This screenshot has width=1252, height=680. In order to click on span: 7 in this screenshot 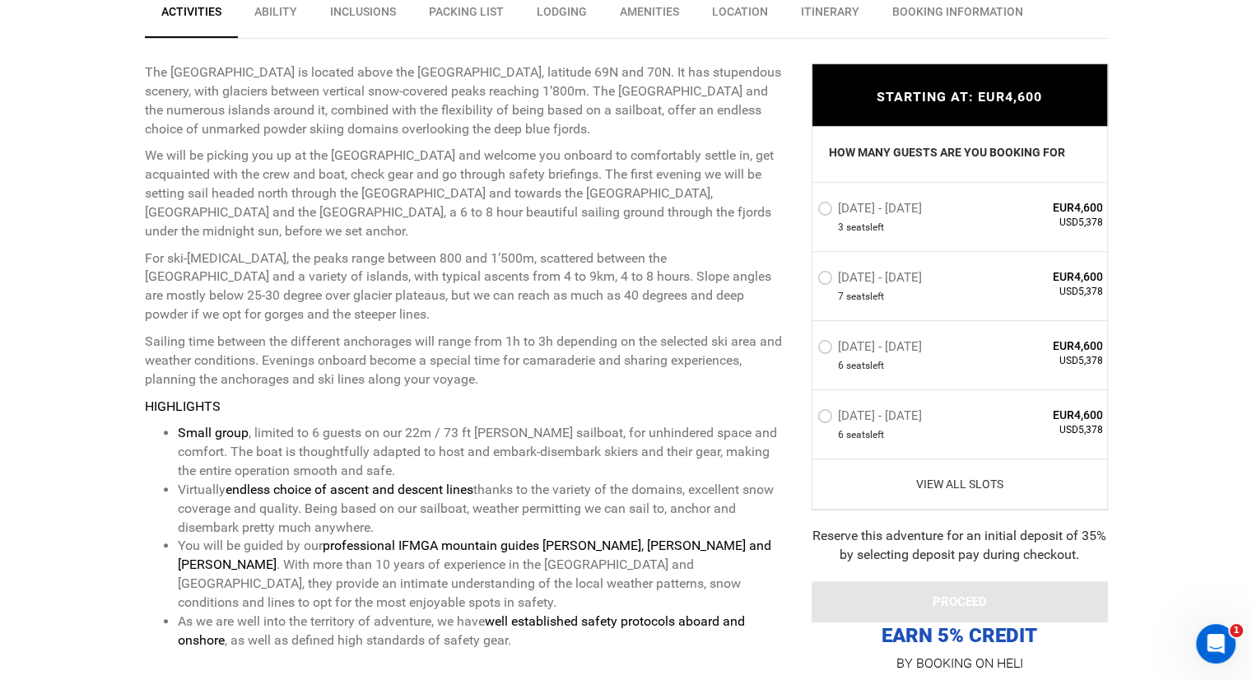, I will do `click(840, 295)`.